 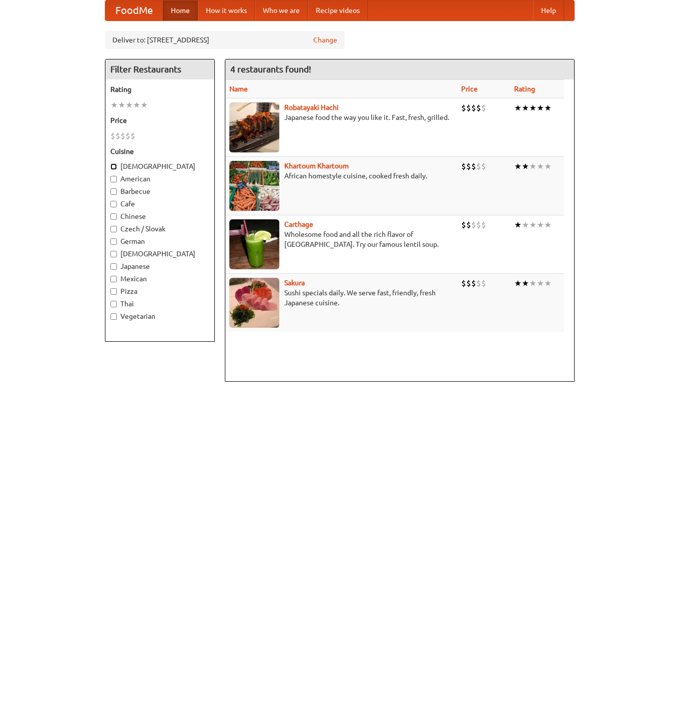 What do you see at coordinates (160, 151) in the screenshot?
I see `h5: Cuisine` at bounding box center [160, 151].